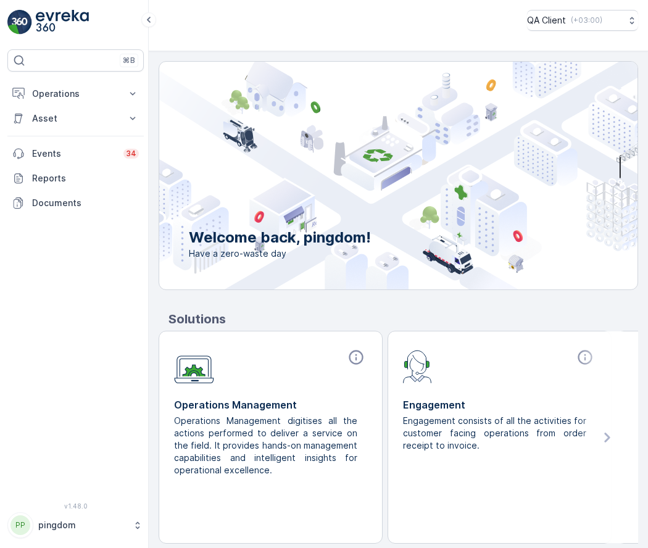 The image size is (648, 548). What do you see at coordinates (85, 178) in the screenshot?
I see `p: Reports` at bounding box center [85, 178].